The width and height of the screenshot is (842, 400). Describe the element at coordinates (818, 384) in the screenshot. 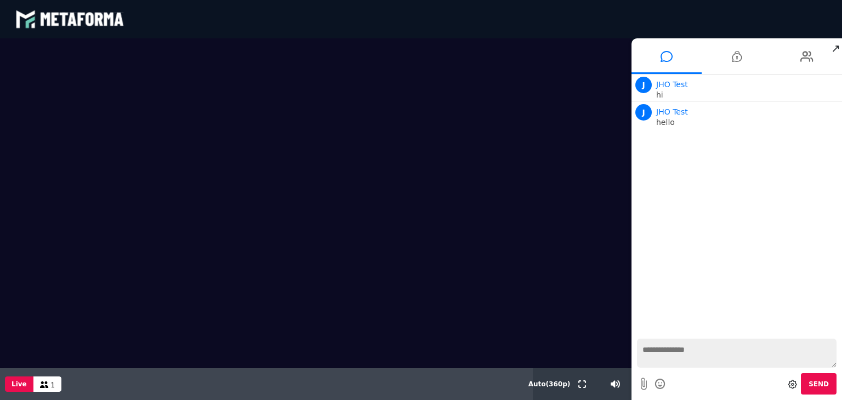

I see `button: Send` at that location.